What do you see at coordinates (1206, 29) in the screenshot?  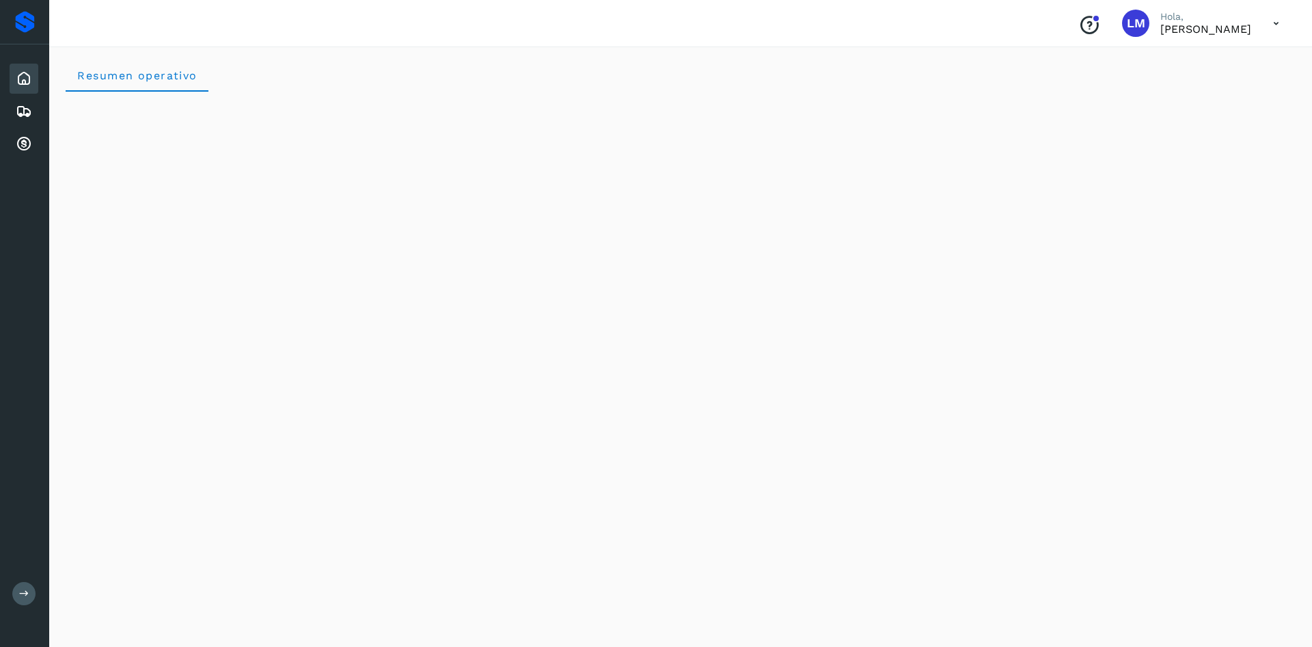 I see `p: Lilia Mercado Morales` at bounding box center [1206, 29].